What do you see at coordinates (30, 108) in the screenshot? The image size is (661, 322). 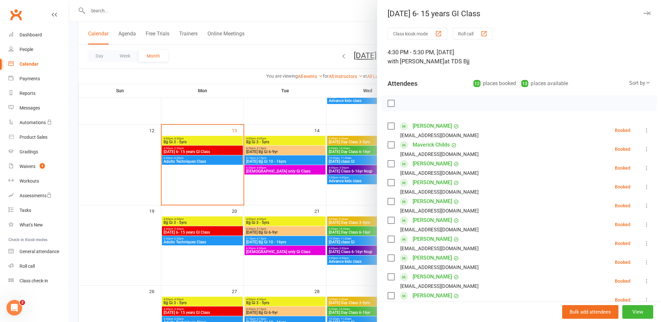 I see `div: Messages` at bounding box center [30, 108].